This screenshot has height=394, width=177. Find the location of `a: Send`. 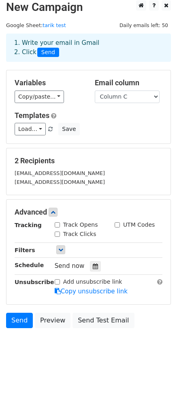

a: Send is located at coordinates (19, 321).